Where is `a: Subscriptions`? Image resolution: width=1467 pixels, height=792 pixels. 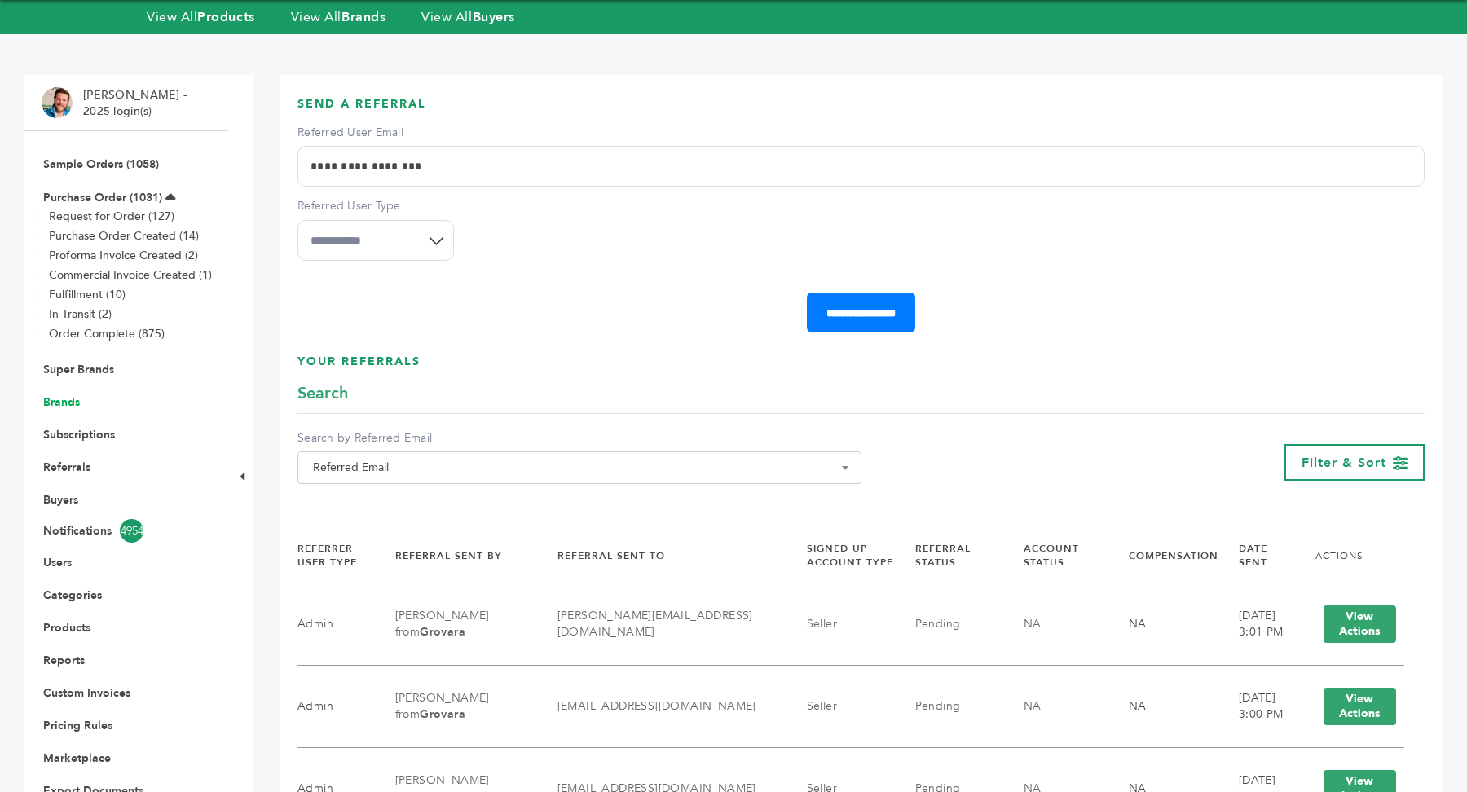 a: Subscriptions is located at coordinates (79, 434).